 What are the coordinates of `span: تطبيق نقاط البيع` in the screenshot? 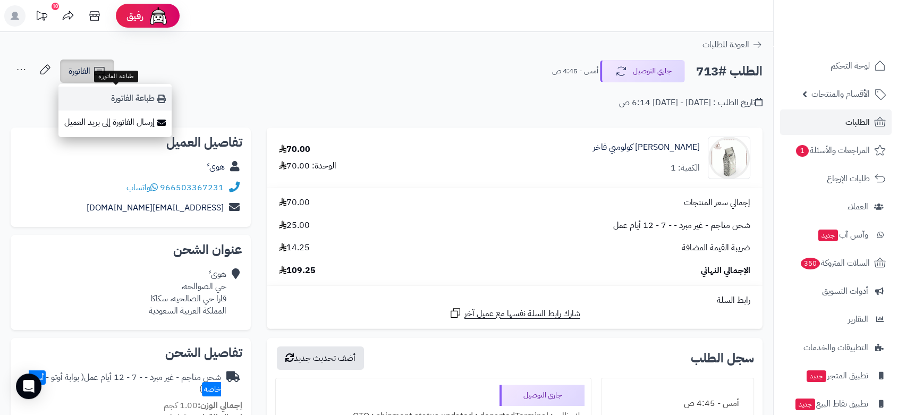 It's located at (831, 404).